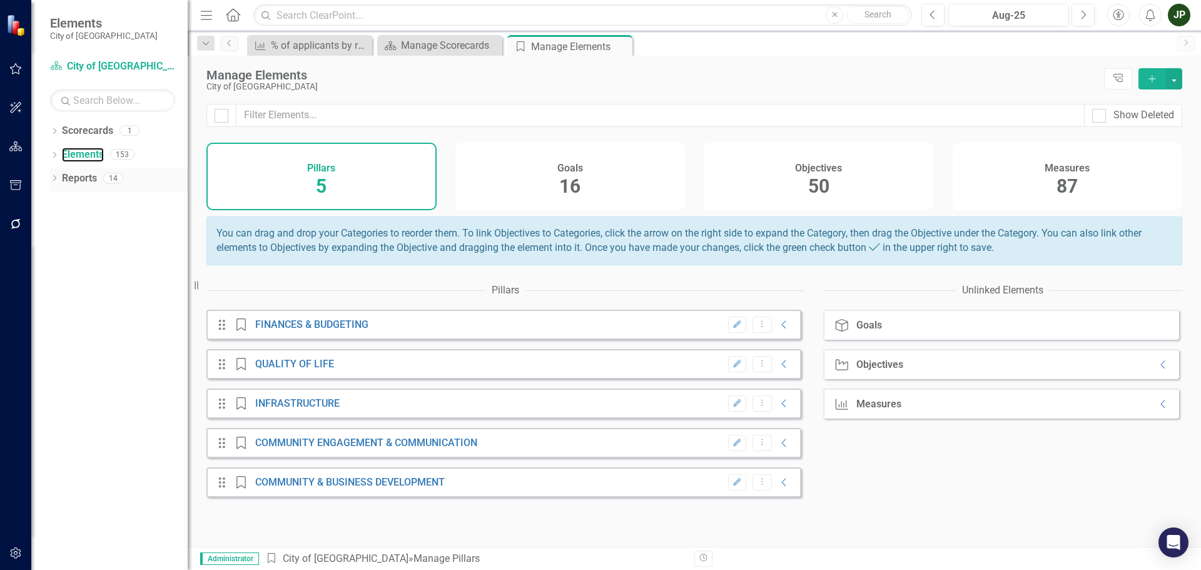  What do you see at coordinates (660, 115) in the screenshot?
I see `input: Filter Elements...` at bounding box center [660, 115].